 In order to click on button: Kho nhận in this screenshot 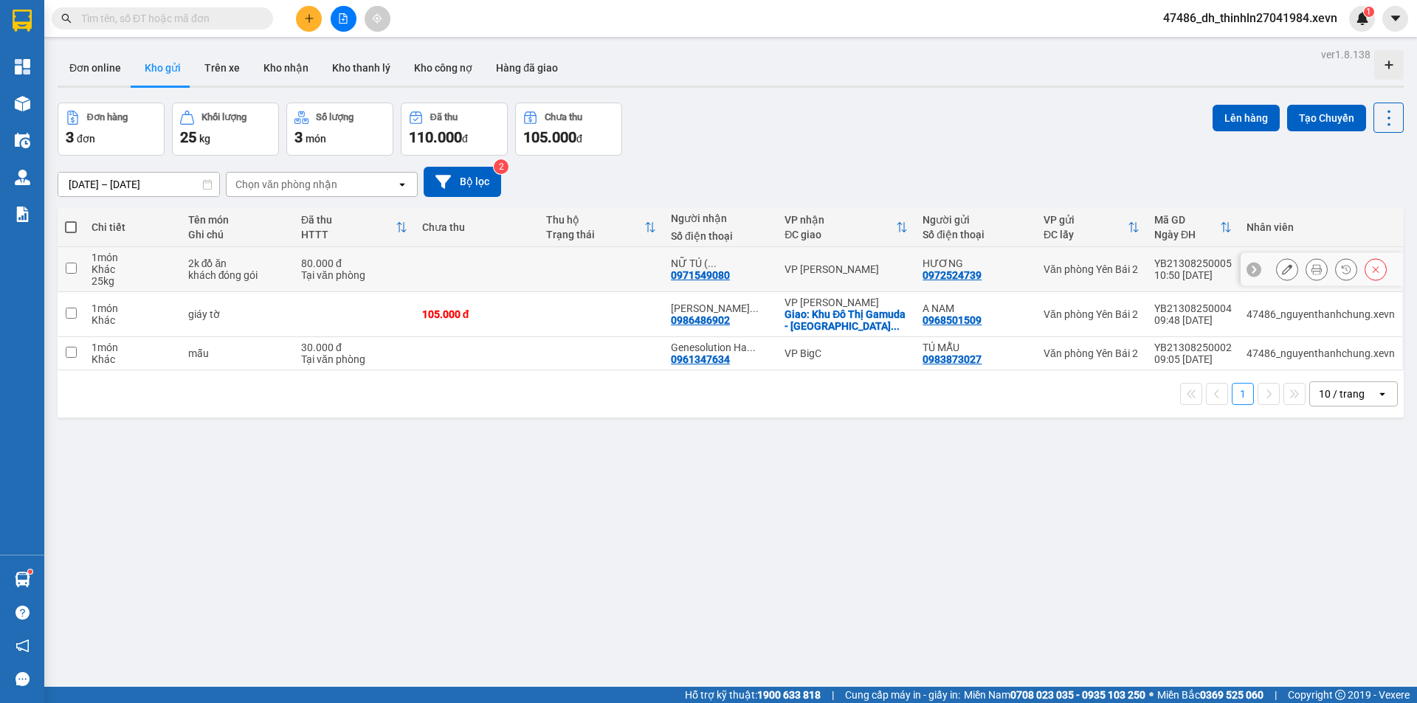, I will do `click(286, 68)`.